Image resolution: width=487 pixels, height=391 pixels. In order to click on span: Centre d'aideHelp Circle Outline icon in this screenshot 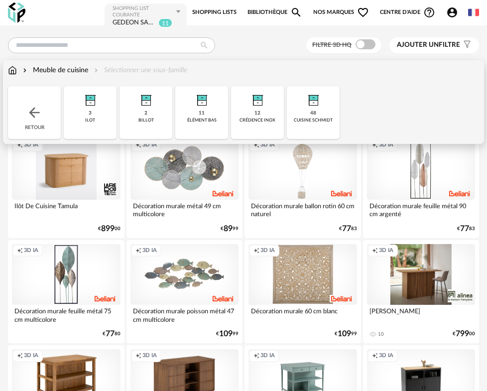, I will do `click(407, 12)`.